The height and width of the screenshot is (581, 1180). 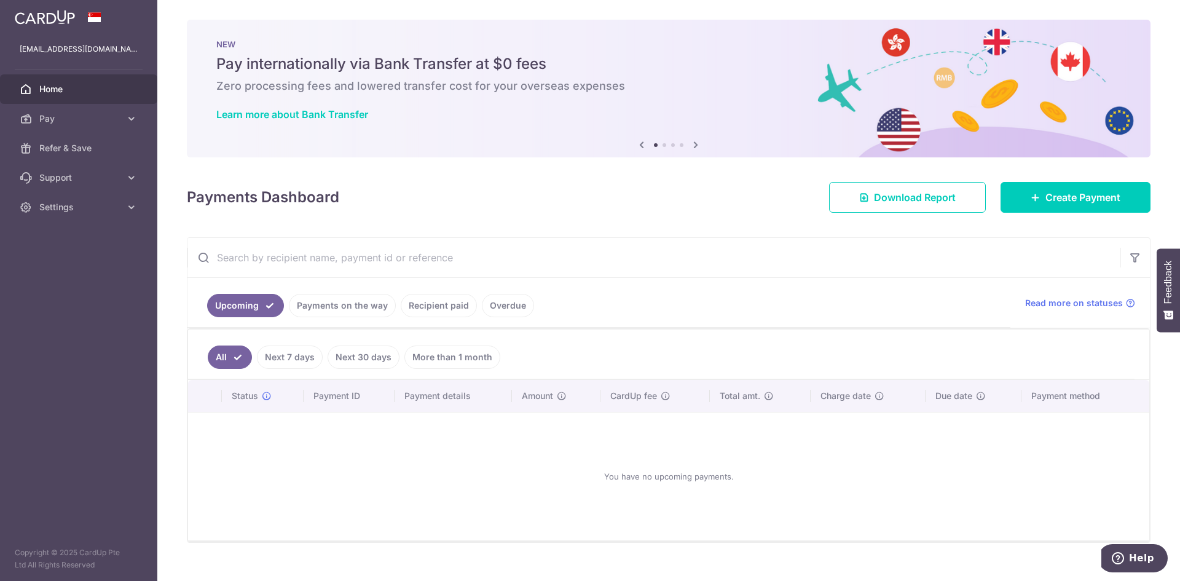 What do you see at coordinates (80, 178) in the screenshot?
I see `span: Support` at bounding box center [80, 178].